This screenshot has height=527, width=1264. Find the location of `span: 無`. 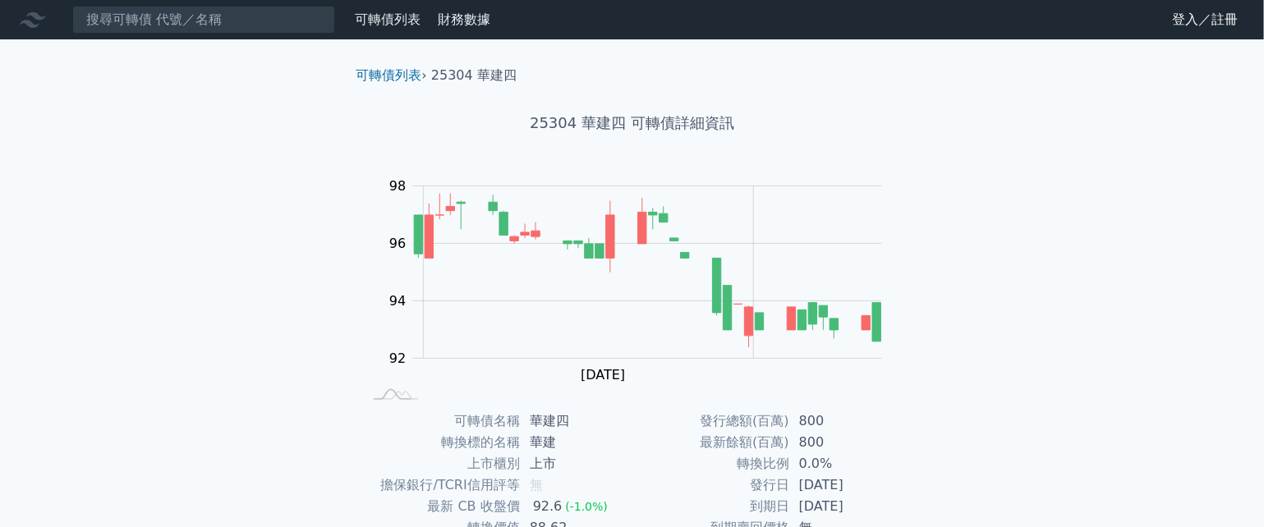

span: 無 is located at coordinates (537, 485).